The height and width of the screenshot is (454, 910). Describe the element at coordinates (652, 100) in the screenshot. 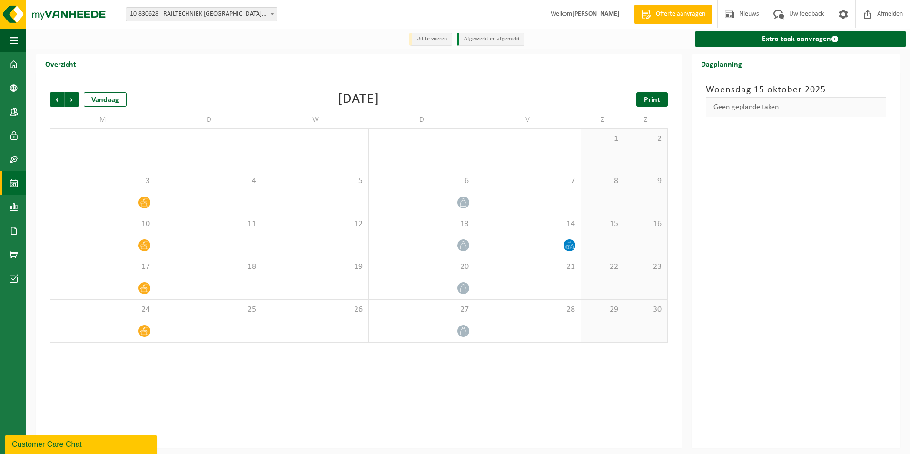

I see `span: Print` at that location.